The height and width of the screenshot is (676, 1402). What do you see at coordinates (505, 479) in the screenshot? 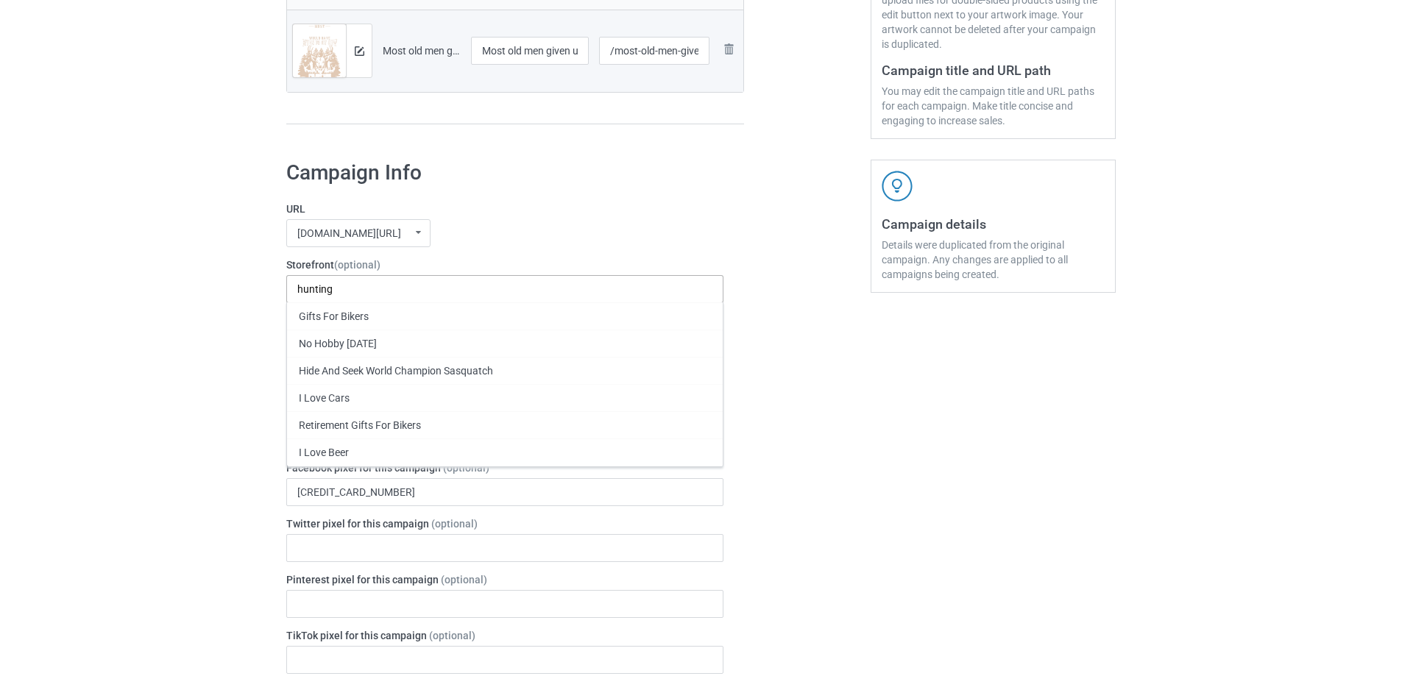
I see `div: Funny Quotes Saying For Bikers` at bounding box center [505, 479].